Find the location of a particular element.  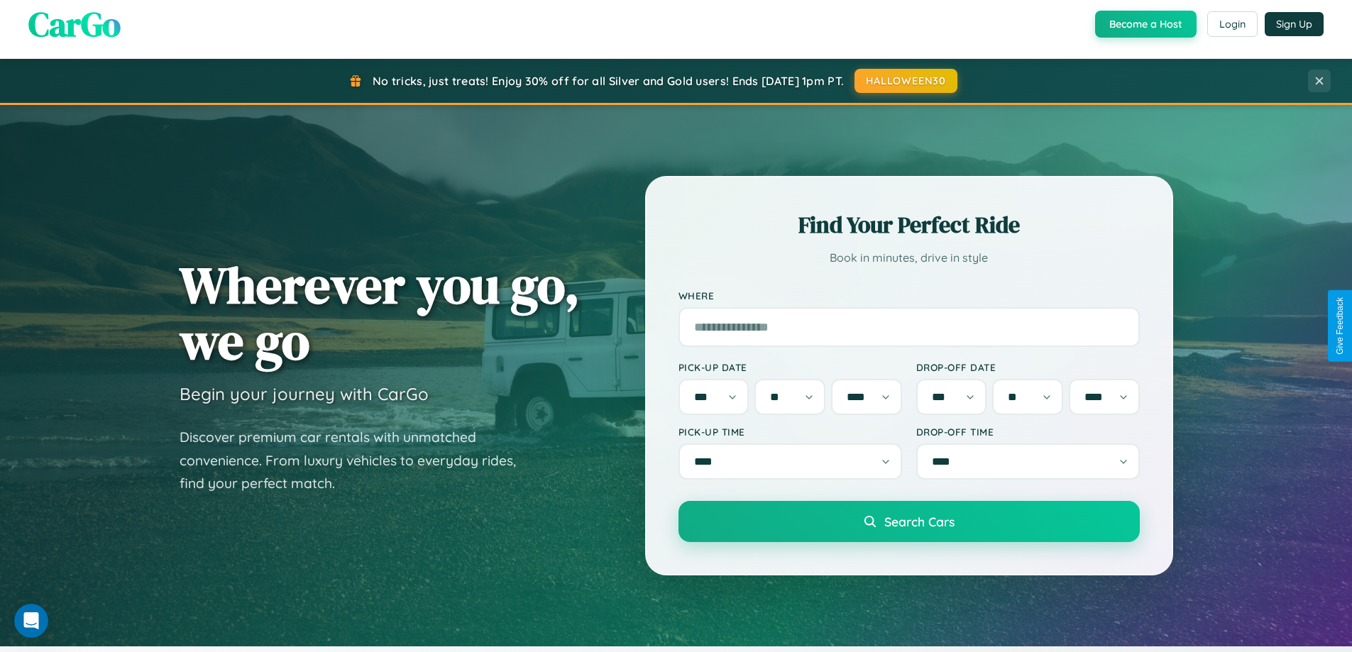

label: Where is located at coordinates (909, 295).